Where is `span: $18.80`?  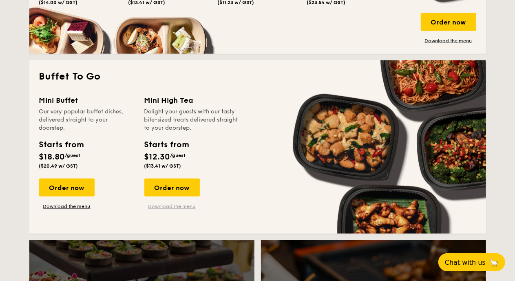 span: $18.80 is located at coordinates (52, 157).